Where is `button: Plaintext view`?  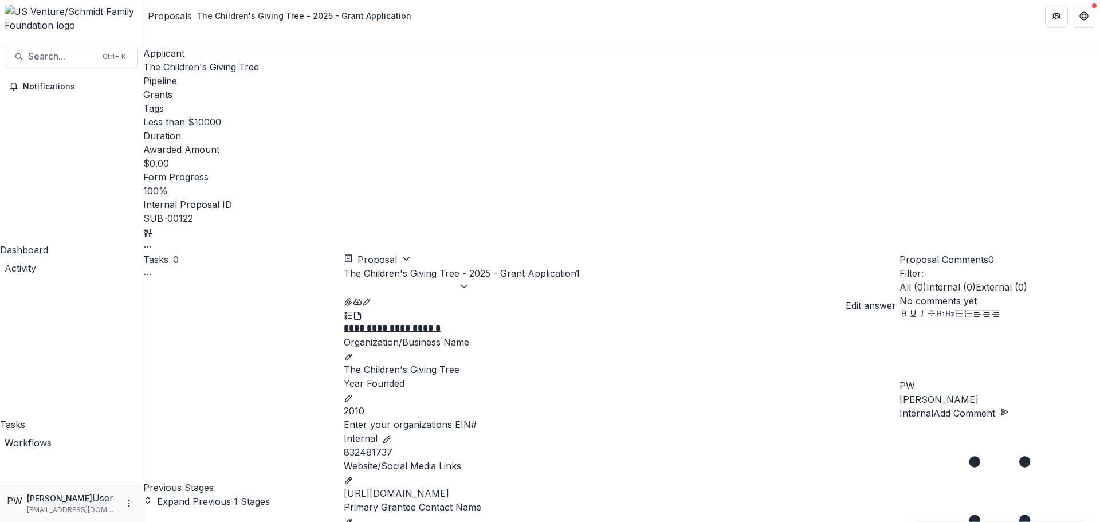 button: Plaintext view is located at coordinates (348, 315).